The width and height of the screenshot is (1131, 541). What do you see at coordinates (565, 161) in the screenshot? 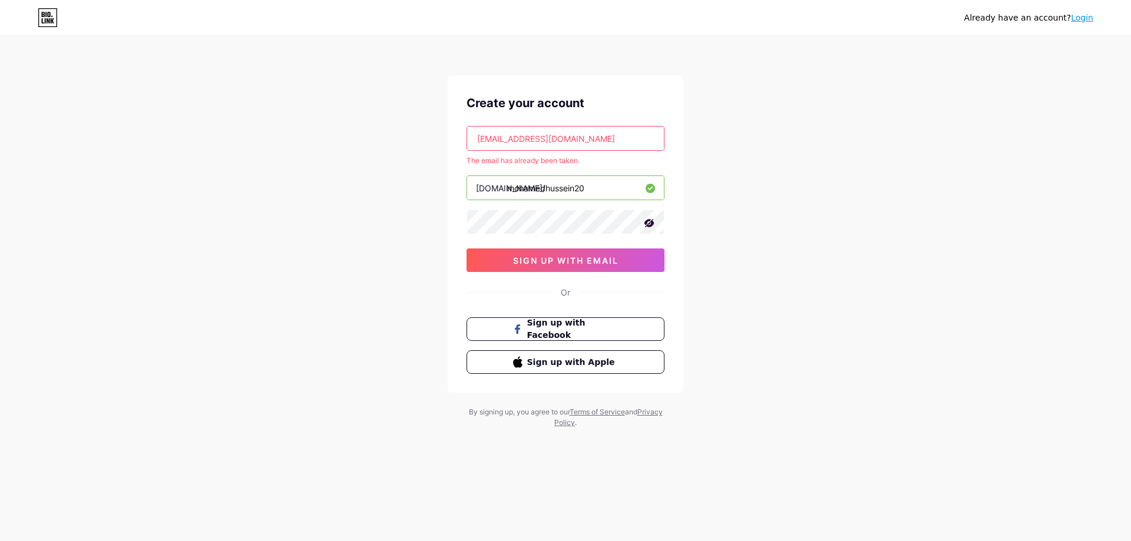
I see `div: The email has already been taken.` at bounding box center [565, 161].